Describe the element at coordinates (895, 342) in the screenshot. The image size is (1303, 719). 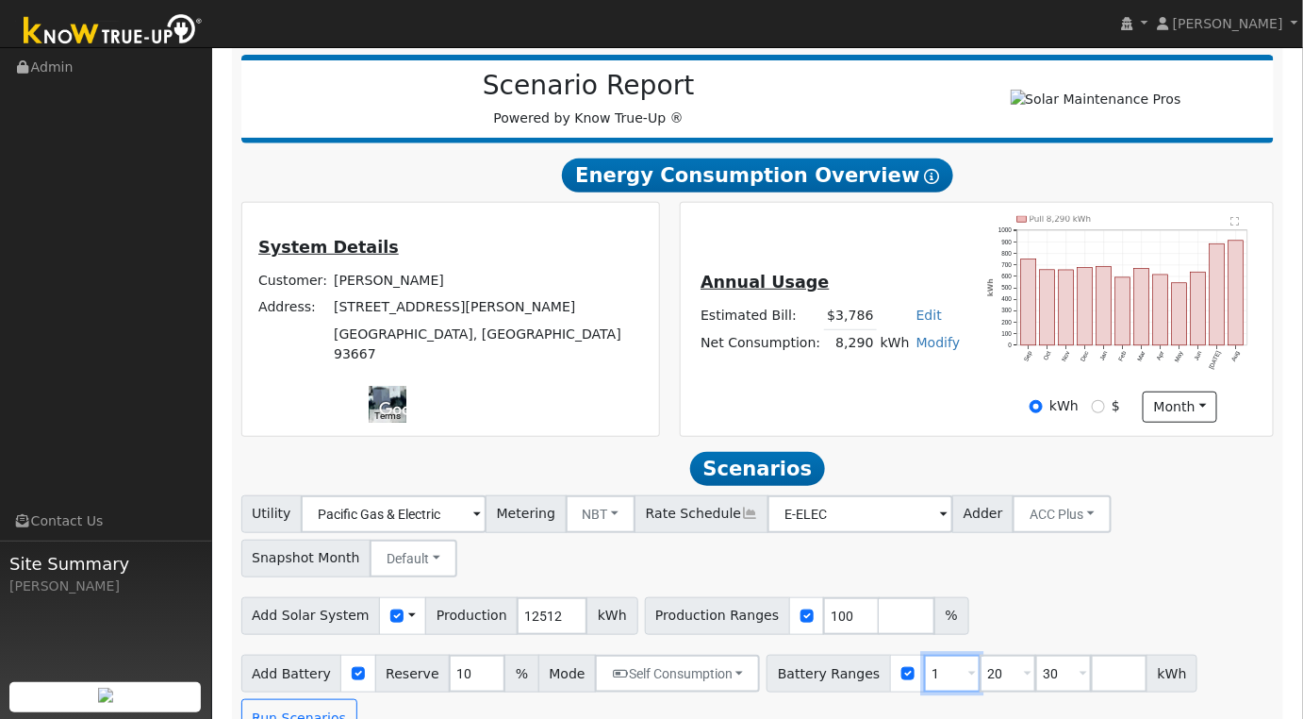
I see `td: kWh` at that location.